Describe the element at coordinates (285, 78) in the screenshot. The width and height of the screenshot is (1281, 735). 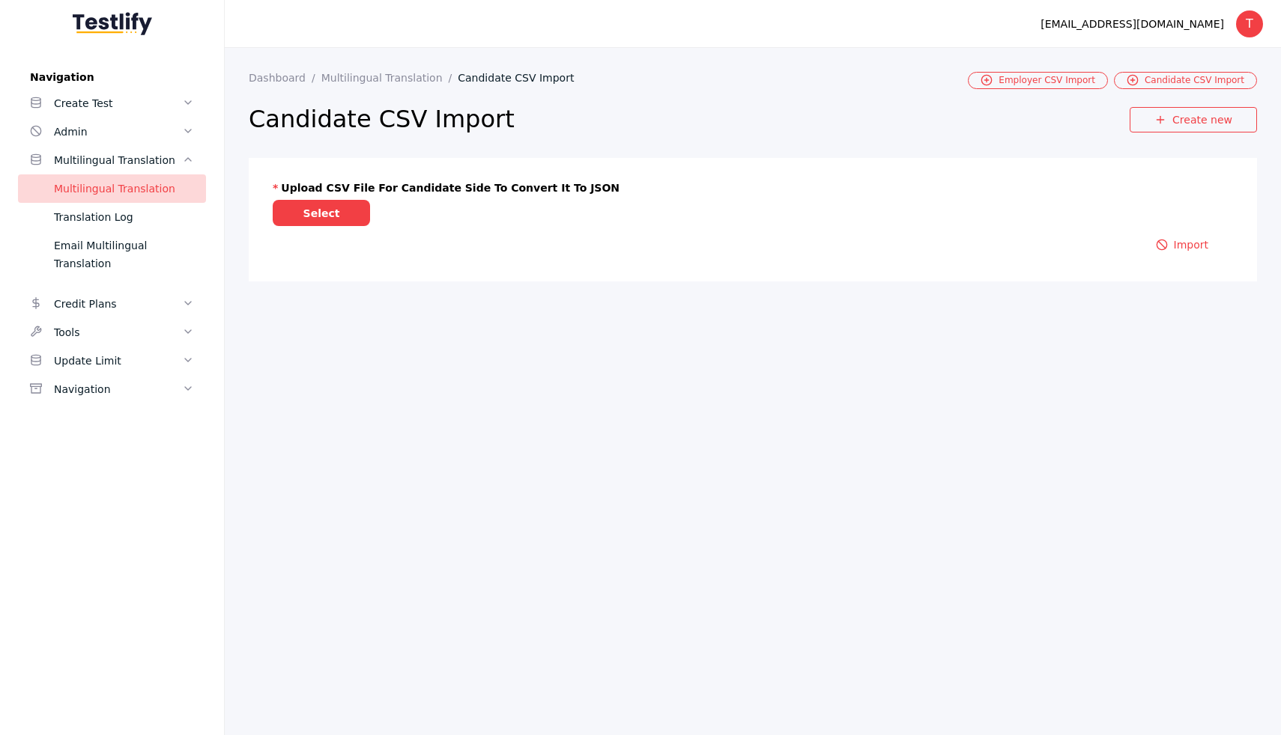
I see `a: Dashboard` at that location.